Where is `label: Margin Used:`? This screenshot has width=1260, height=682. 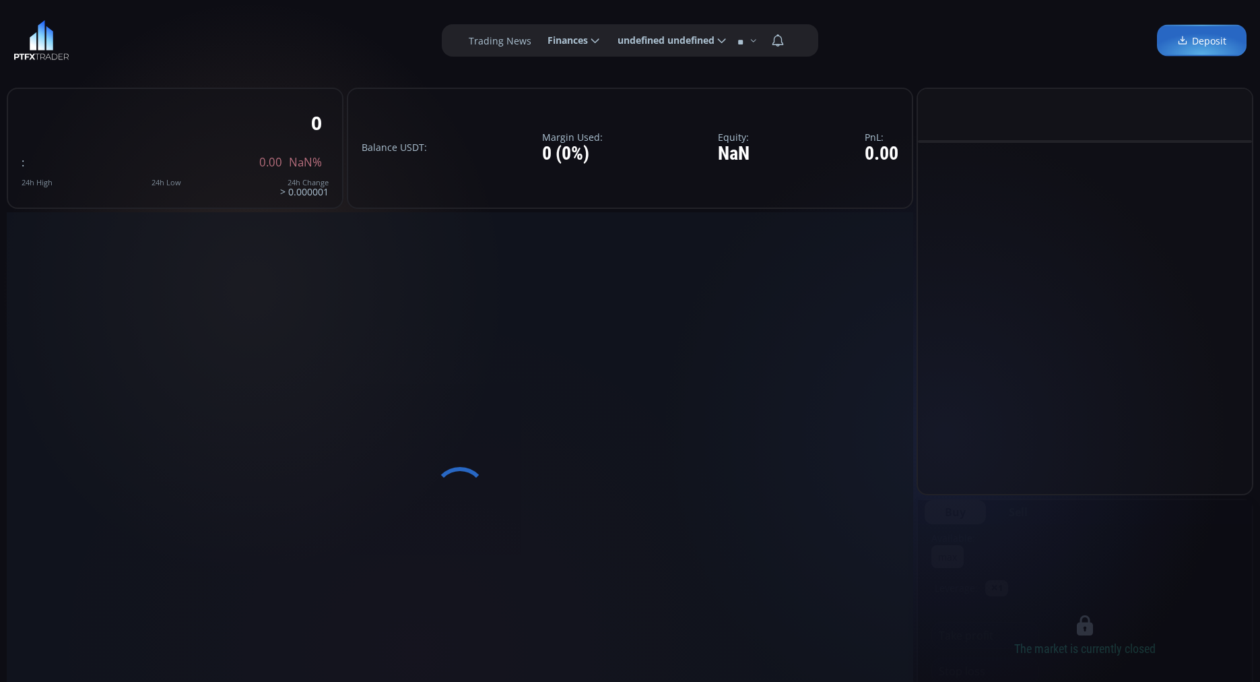
label: Margin Used: is located at coordinates (573, 137).